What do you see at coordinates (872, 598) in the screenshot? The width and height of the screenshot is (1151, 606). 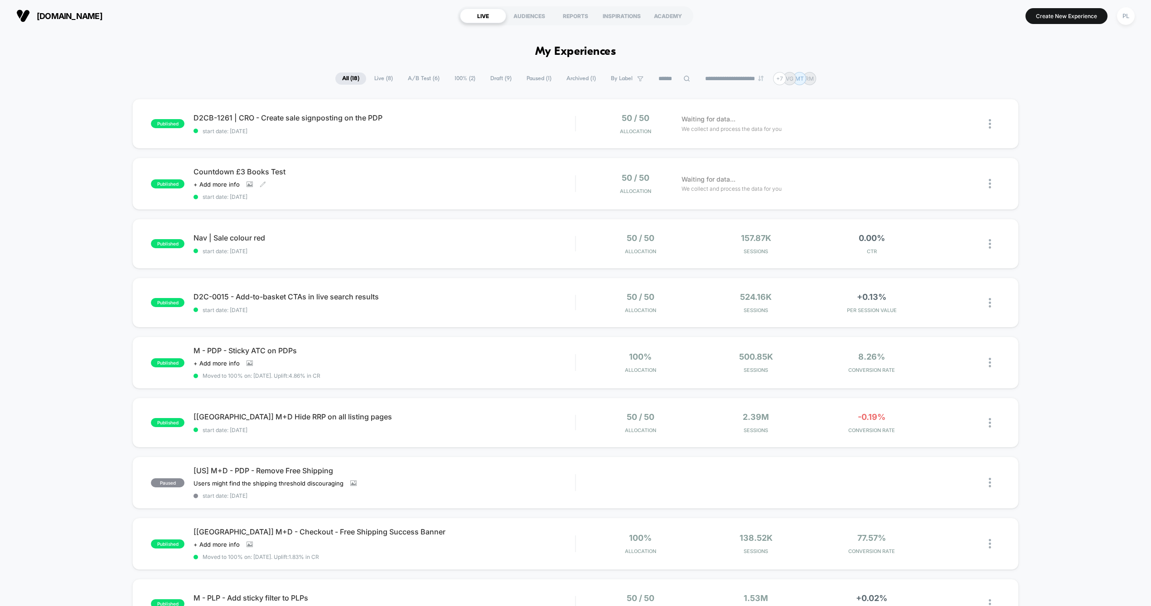 I see `span: +0.02%` at bounding box center [872, 598].